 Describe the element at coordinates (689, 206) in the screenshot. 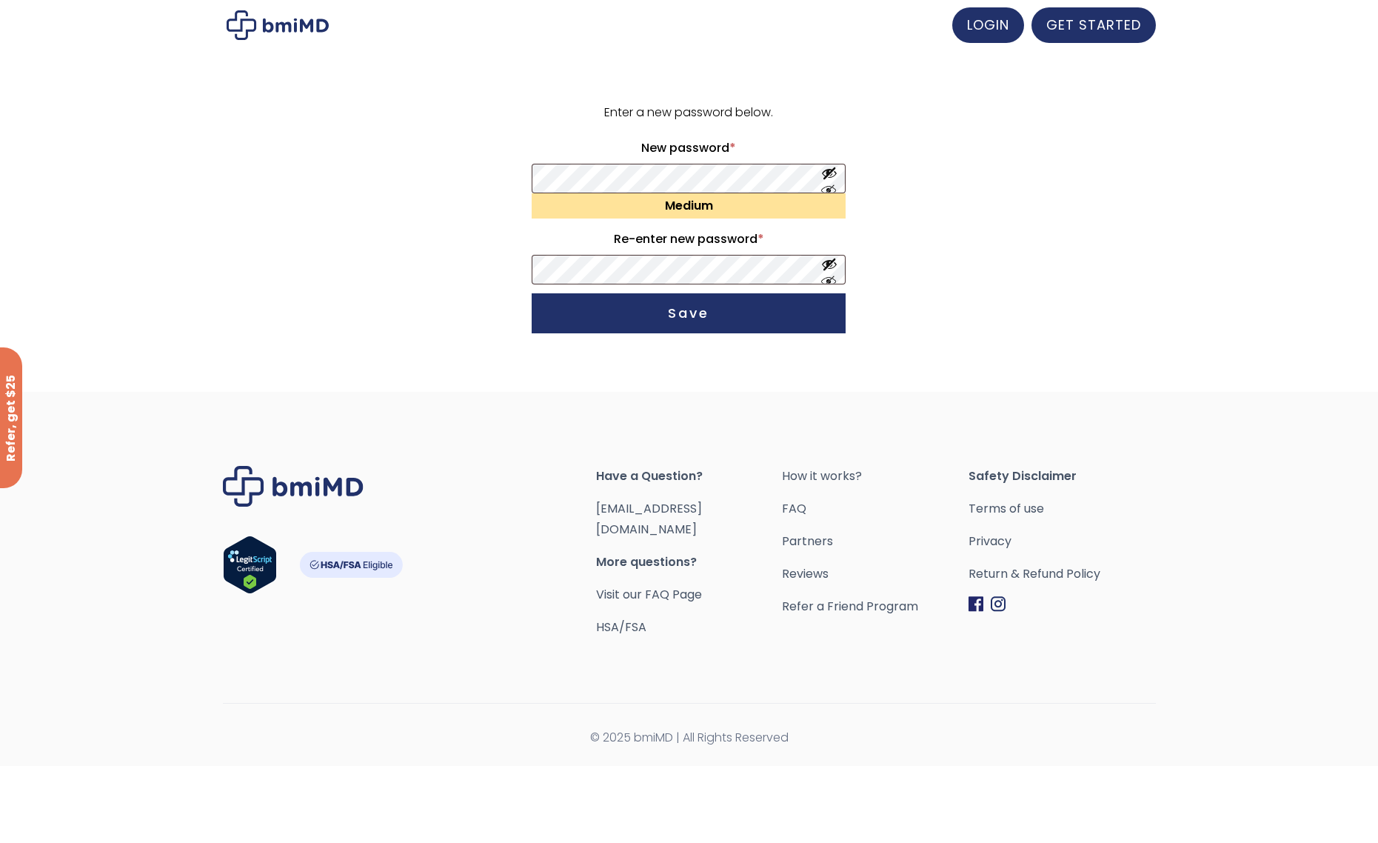

I see `div: Medium` at that location.